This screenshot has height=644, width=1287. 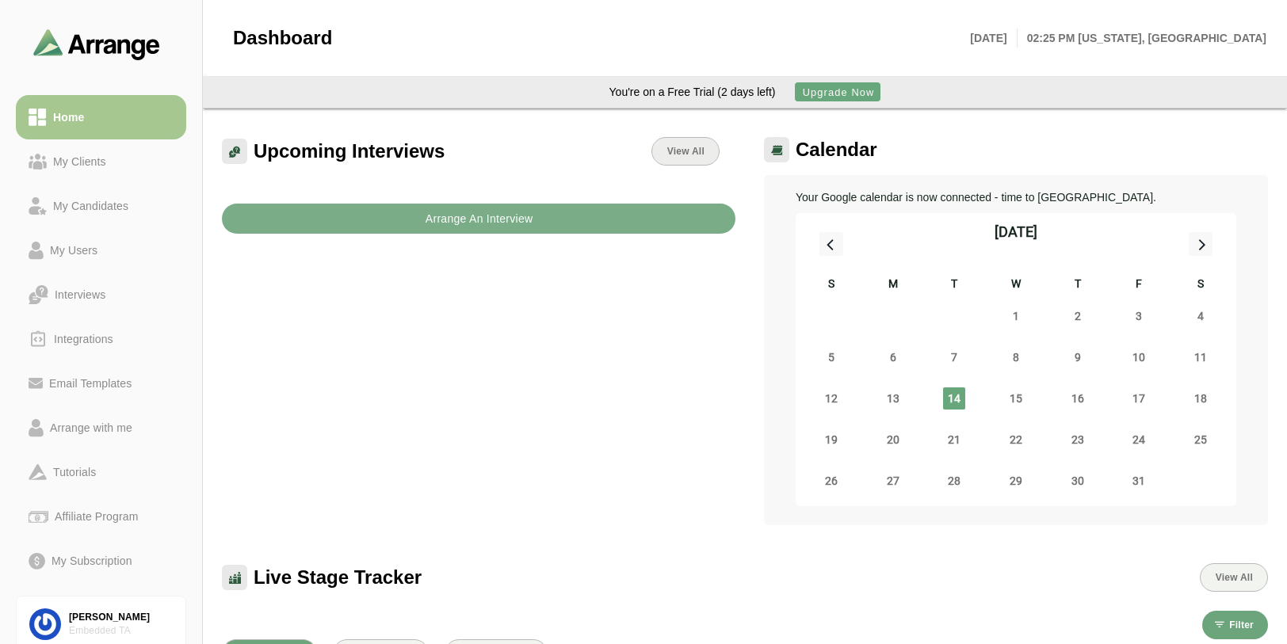 What do you see at coordinates (479, 219) in the screenshot?
I see `b: Arrange An Interview` at bounding box center [479, 219].